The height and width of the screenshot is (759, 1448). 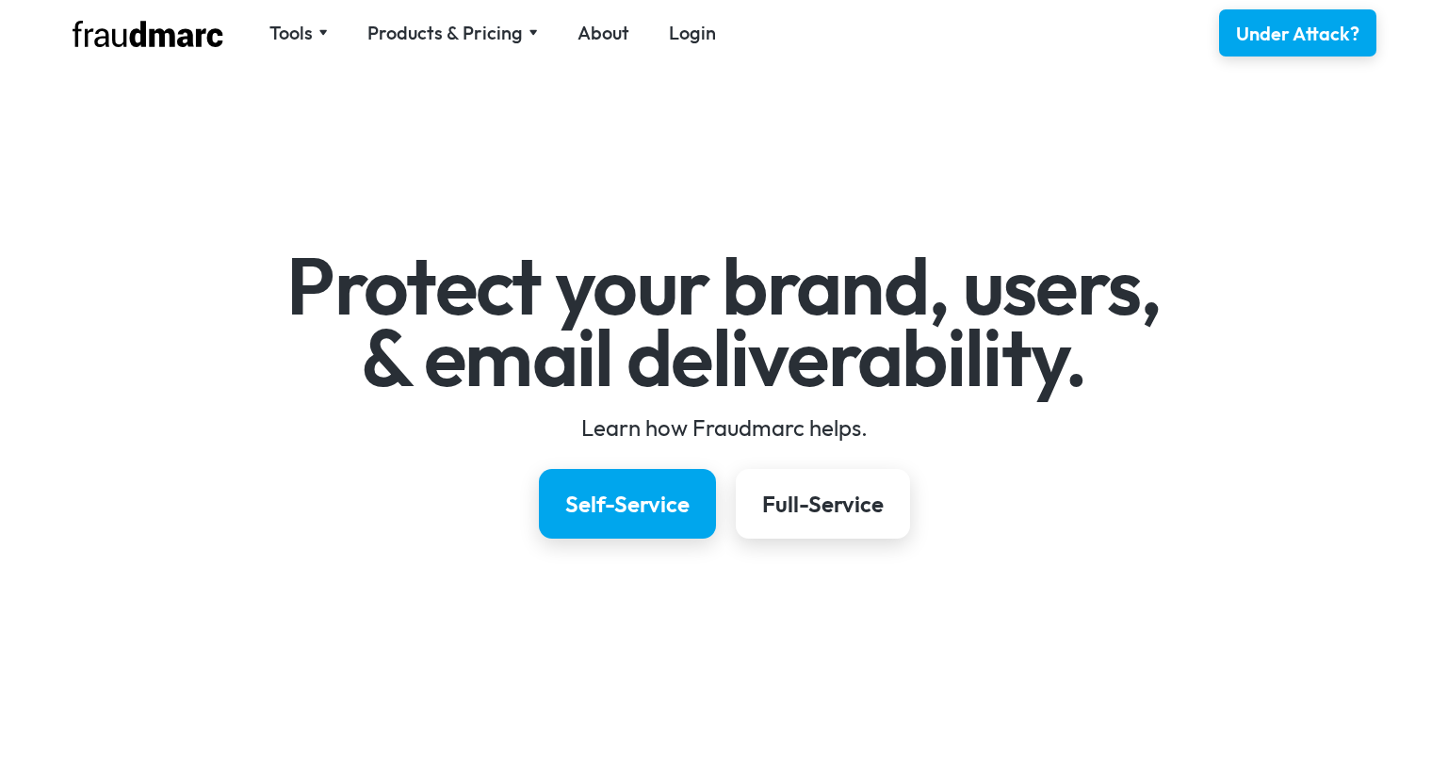 What do you see at coordinates (723, 321) in the screenshot?
I see `h1: Protect your brand, users, & email deliverability.` at bounding box center [723, 321].